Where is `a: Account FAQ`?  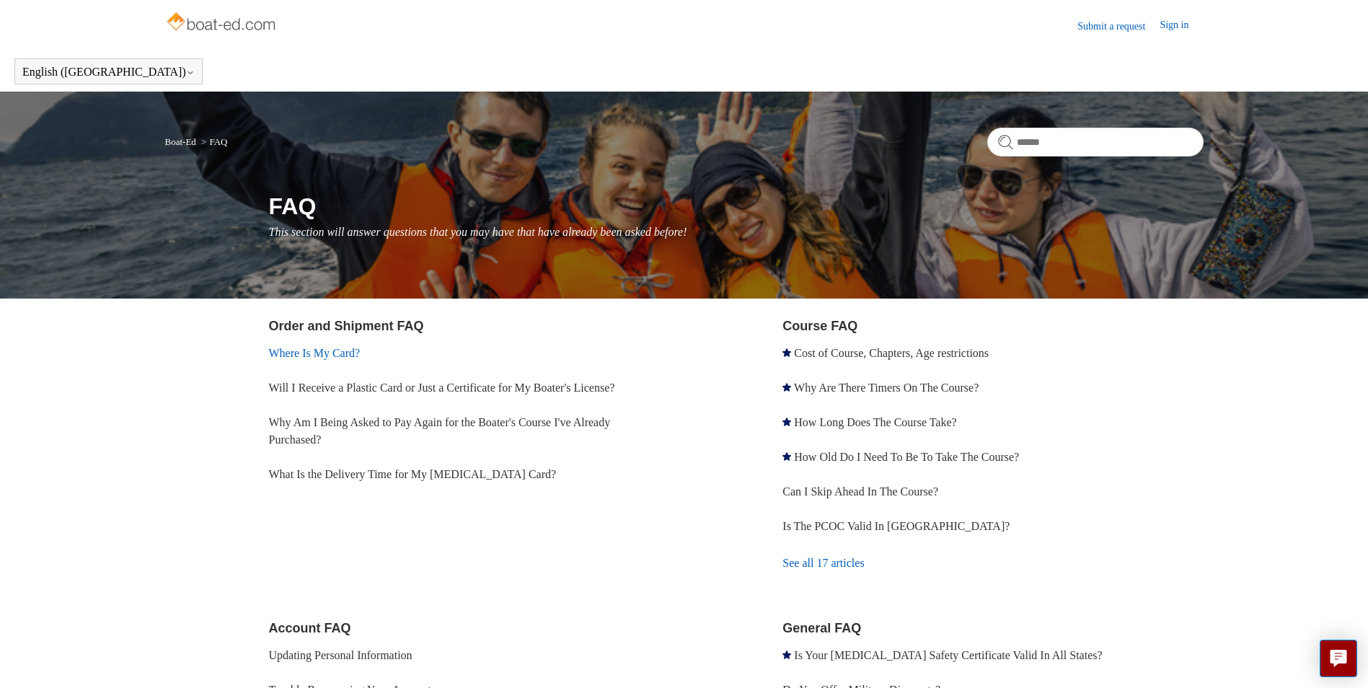 a: Account FAQ is located at coordinates (310, 628).